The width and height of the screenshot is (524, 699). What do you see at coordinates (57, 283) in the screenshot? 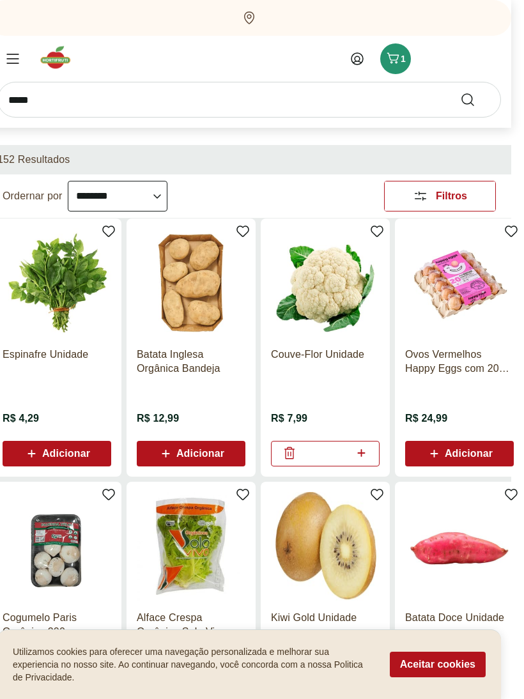
I see `img: Espinafre Unidade` at bounding box center [57, 283].